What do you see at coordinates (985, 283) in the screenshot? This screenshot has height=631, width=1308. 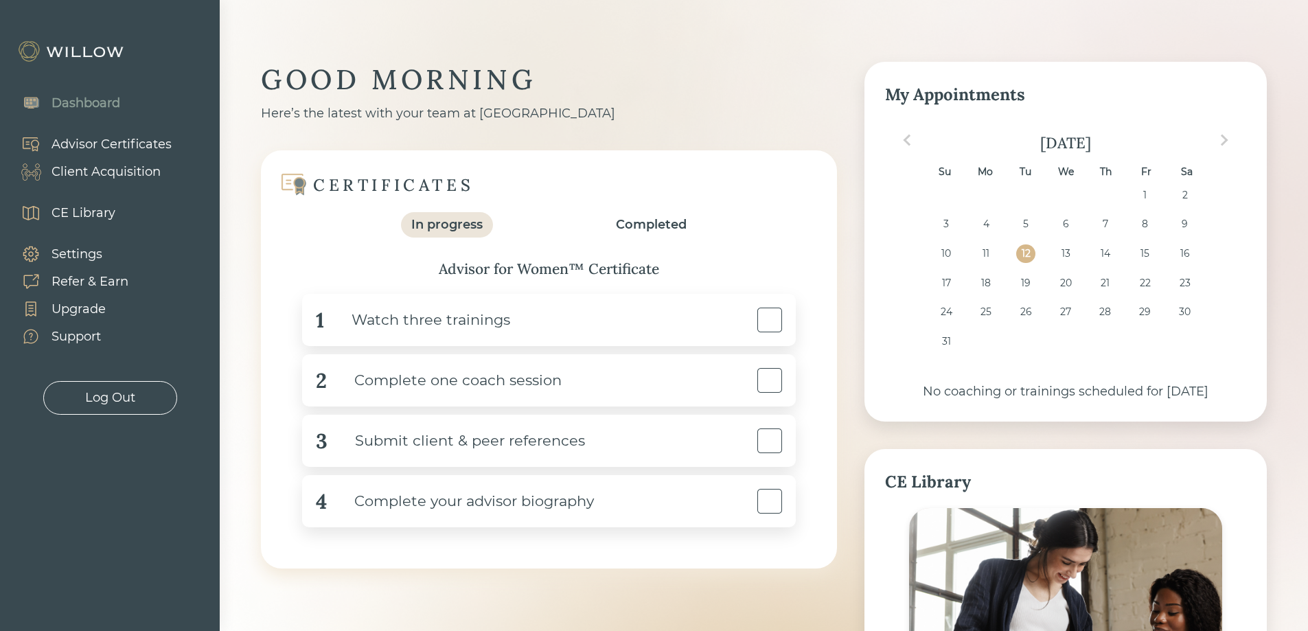 I see `div: Choose Monday, August 18th, 2025` at bounding box center [985, 283].